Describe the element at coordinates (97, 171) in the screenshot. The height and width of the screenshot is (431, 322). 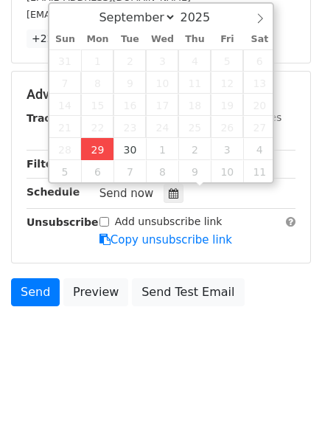
I see `span: October 6, 2025` at that location.